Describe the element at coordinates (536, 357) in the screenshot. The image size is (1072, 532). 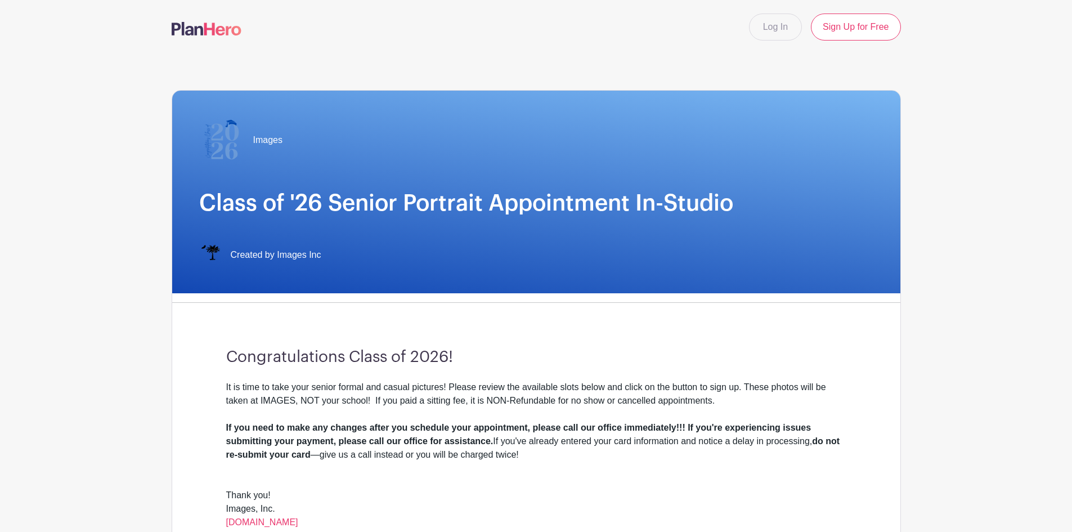
I see `h3: Congratulations Class of 2026!` at that location.